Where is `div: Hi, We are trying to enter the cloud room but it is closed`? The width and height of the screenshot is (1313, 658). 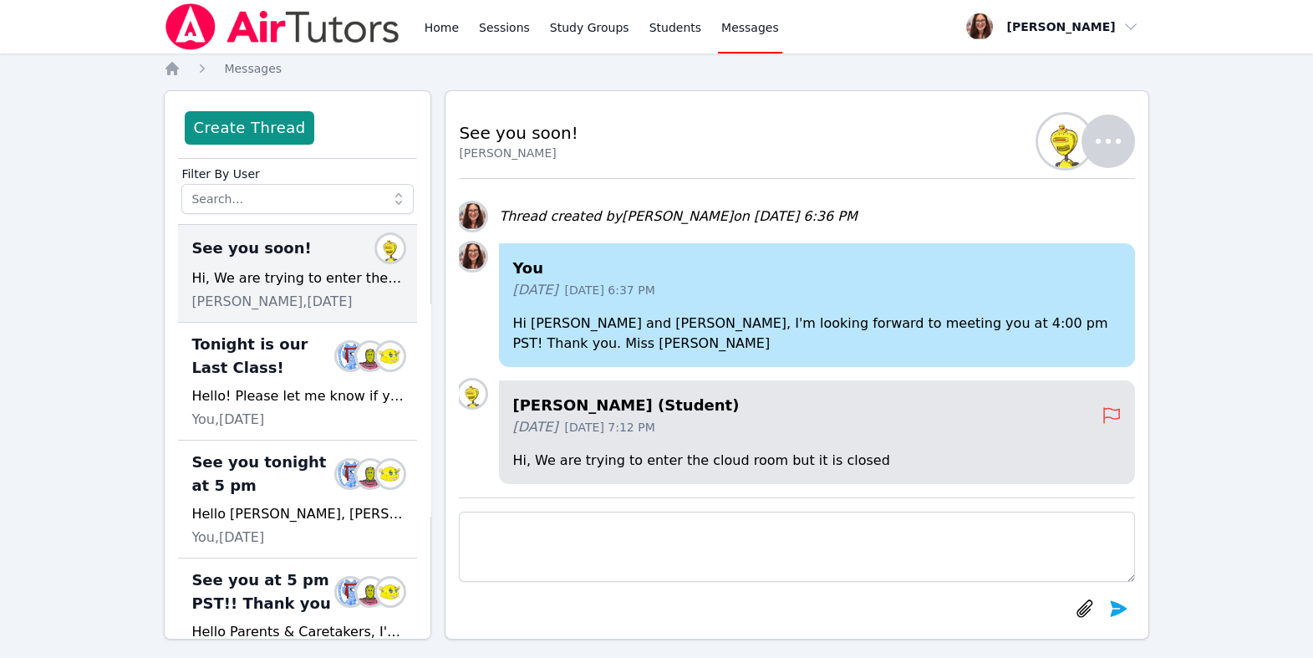 div: Hi, We are trying to enter the cloud room but it is closed is located at coordinates (298, 278).